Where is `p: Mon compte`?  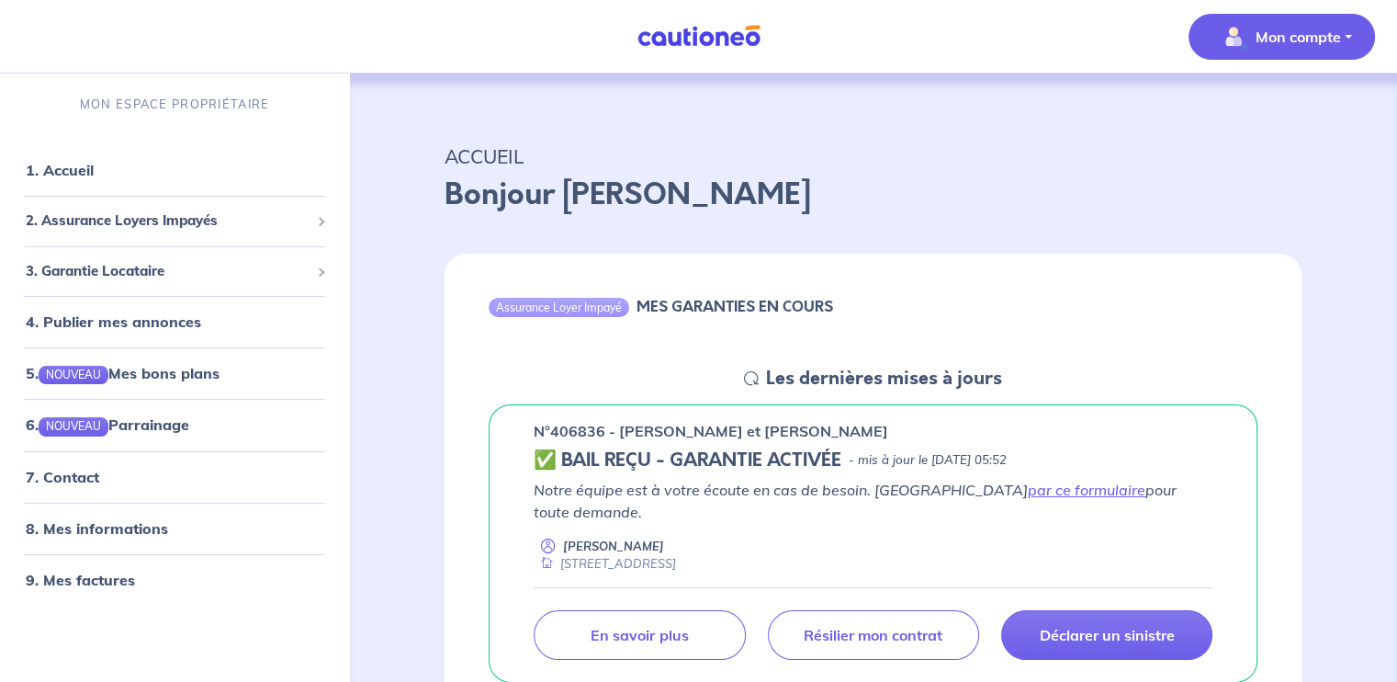
p: Mon compte is located at coordinates (1298, 37).